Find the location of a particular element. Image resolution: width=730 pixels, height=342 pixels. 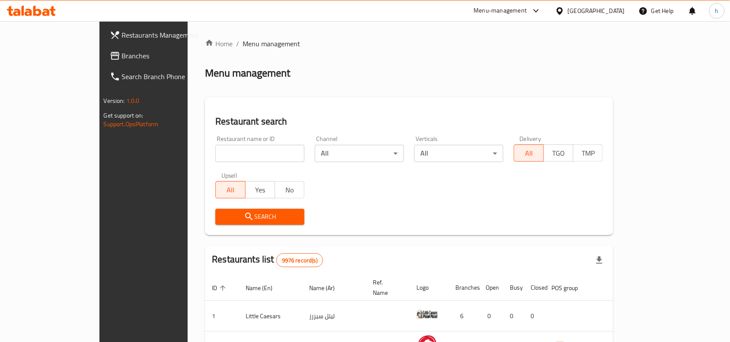

span: Ref. Name is located at coordinates (386, 288).